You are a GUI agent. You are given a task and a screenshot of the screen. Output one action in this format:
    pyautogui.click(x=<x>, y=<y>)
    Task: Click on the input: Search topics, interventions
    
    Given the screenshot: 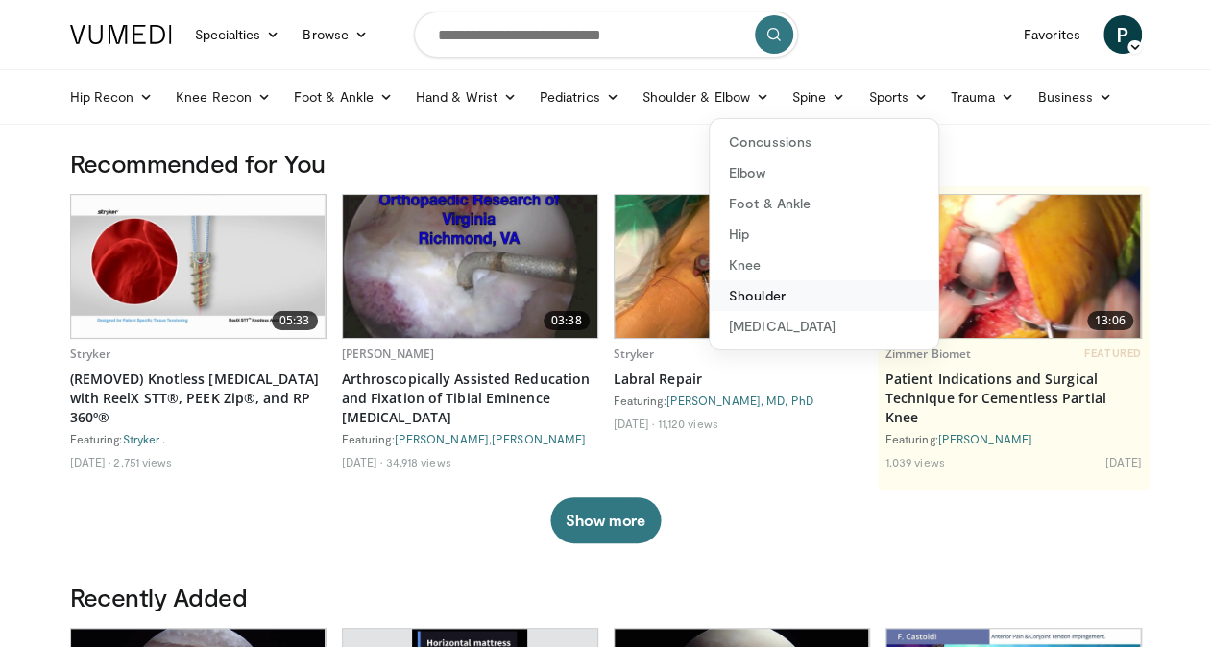 What is the action you would take?
    pyautogui.click(x=606, y=35)
    